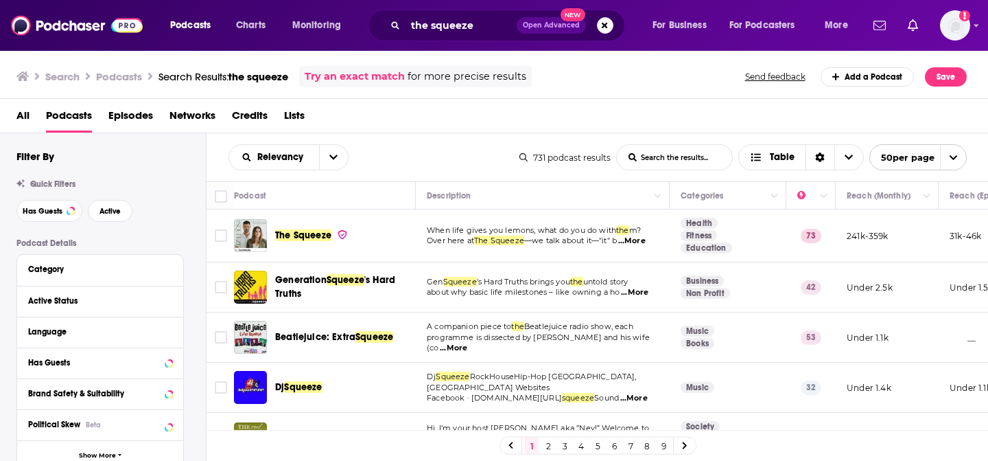 Image resolution: width=988 pixels, height=461 pixels. Describe the element at coordinates (250, 196) in the screenshot. I see `div: Podcast` at that location.